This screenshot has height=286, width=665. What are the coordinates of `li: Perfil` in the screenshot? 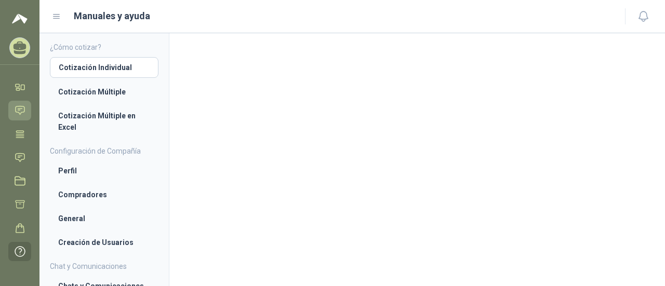 It's located at (104, 171).